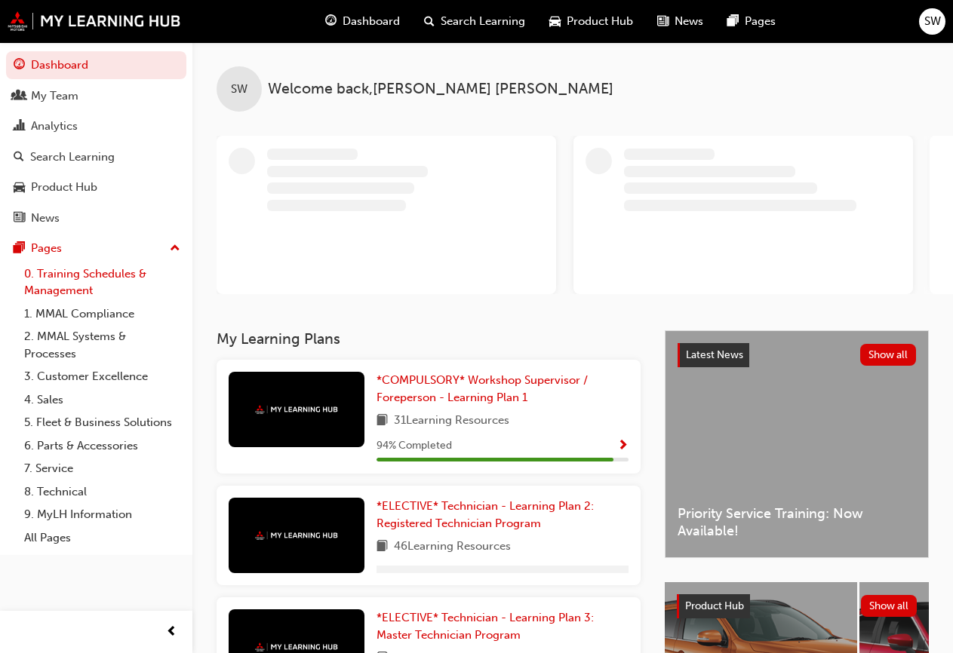 The height and width of the screenshot is (653, 953). Describe the element at coordinates (102, 400) in the screenshot. I see `a: 4. Sales` at that location.